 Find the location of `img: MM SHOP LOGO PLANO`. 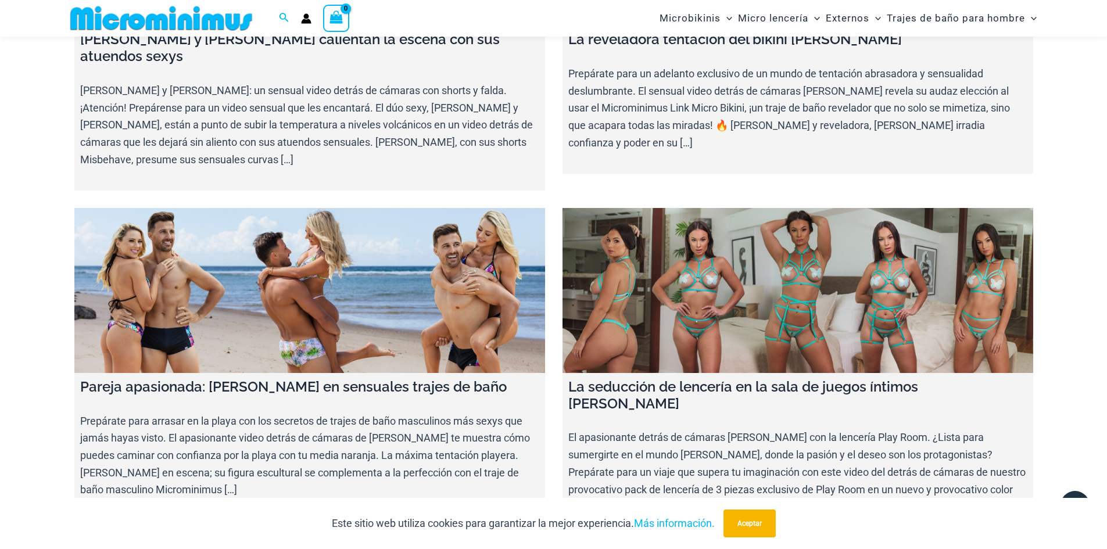

img: MM SHOP LOGO PLANO is located at coordinates (161, 18).